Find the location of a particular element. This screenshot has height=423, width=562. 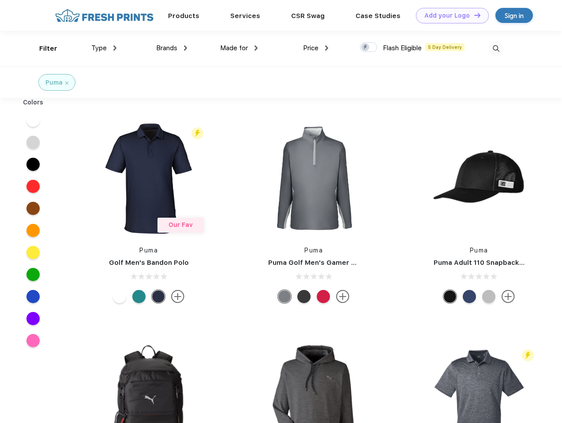

div: Puma Black is located at coordinates (304, 297).